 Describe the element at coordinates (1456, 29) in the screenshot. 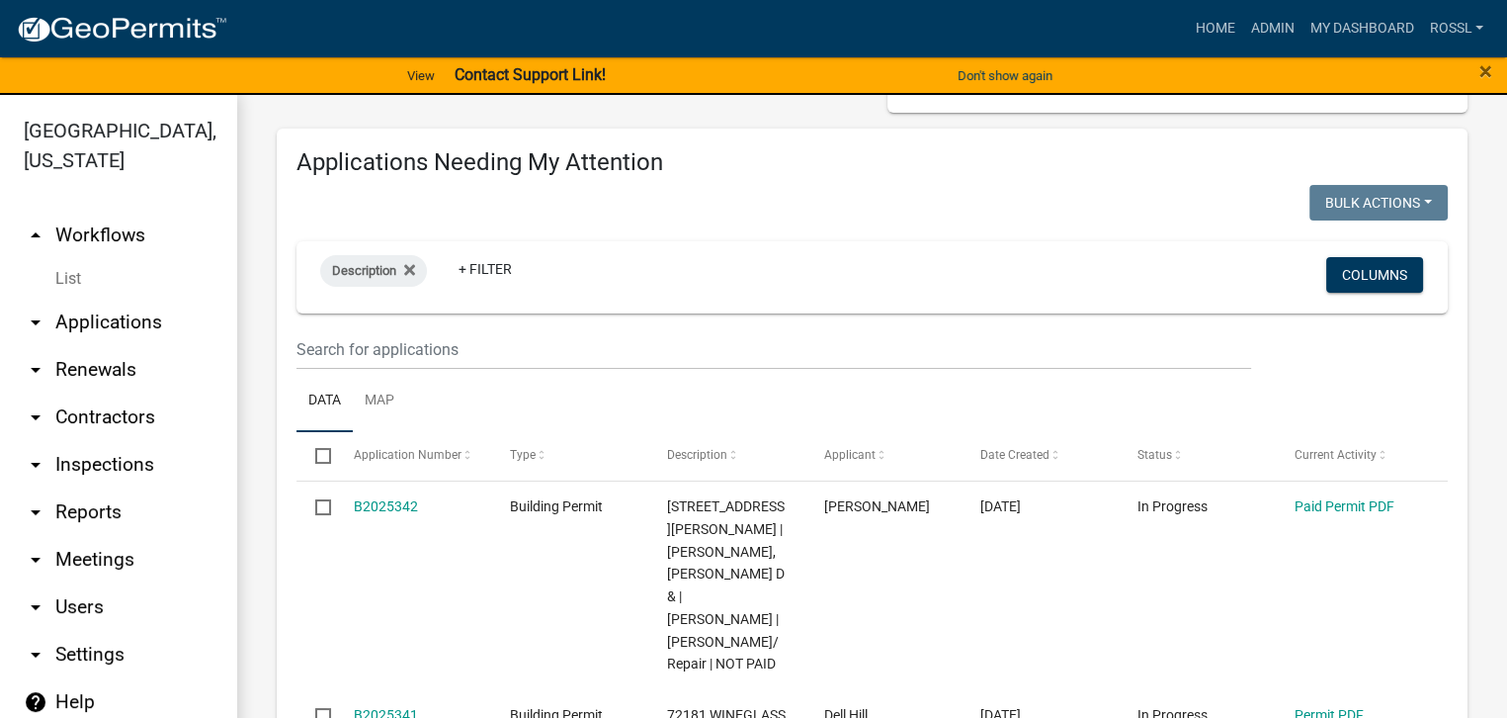

I see `a: RossL` at that location.